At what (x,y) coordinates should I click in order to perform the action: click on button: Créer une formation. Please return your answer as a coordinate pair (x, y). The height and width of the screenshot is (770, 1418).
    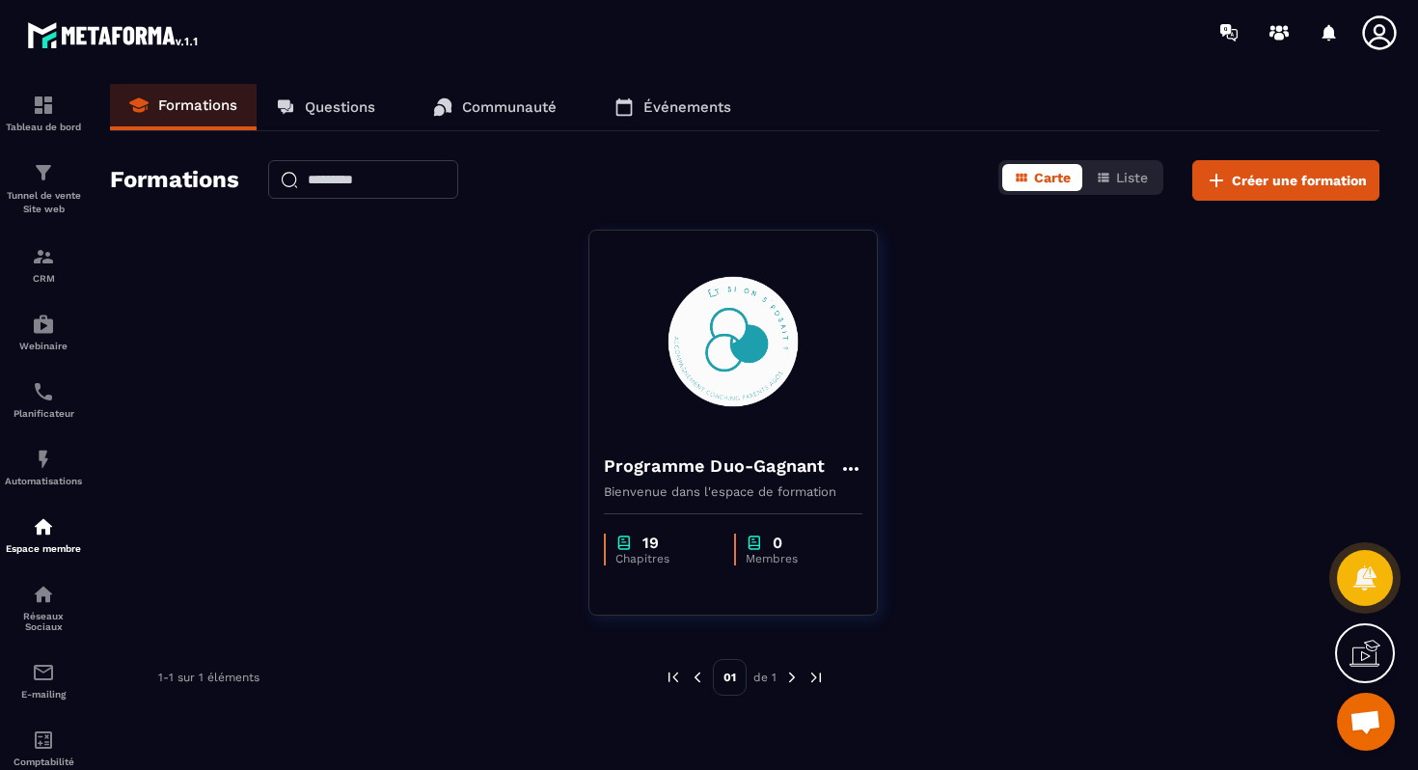
    Looking at the image, I should click on (1286, 180).